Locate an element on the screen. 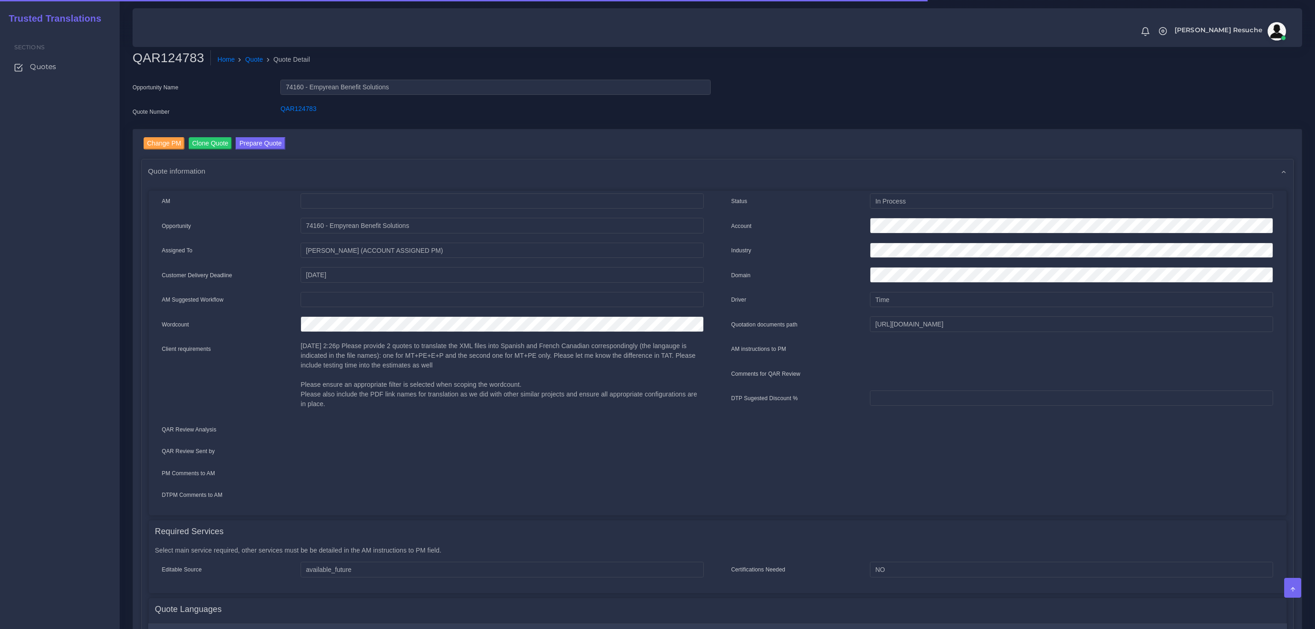  label: Comments for QAR Review is located at coordinates (766, 374).